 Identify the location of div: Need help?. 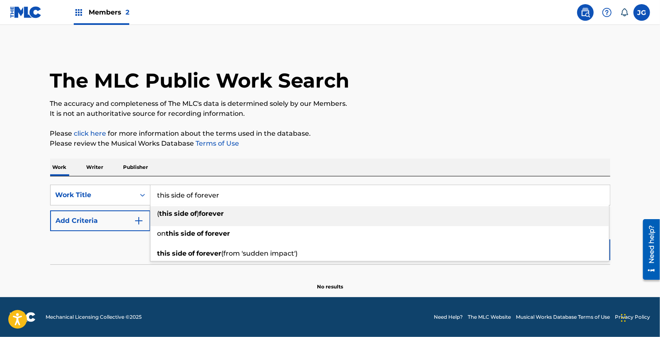
(15, 28).